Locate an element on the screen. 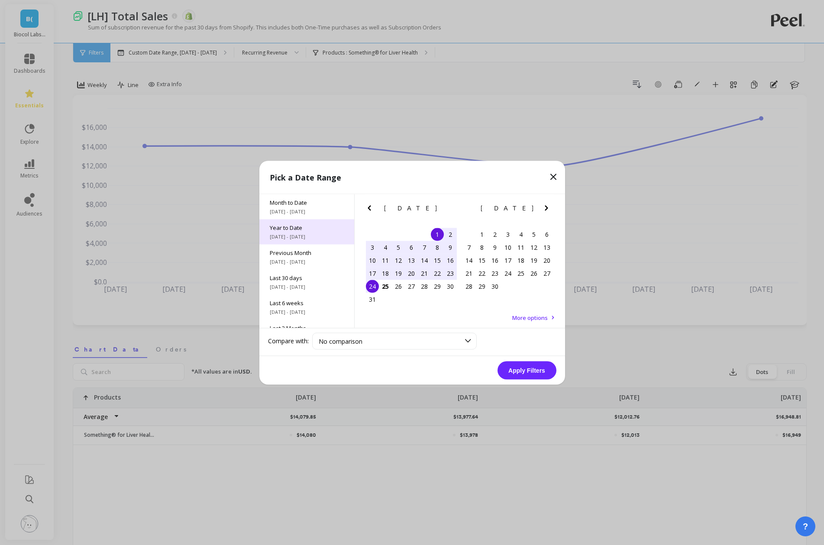 This screenshot has width=824, height=545. div: Choose Tuesday, September 9th, 2025 is located at coordinates (495, 247).